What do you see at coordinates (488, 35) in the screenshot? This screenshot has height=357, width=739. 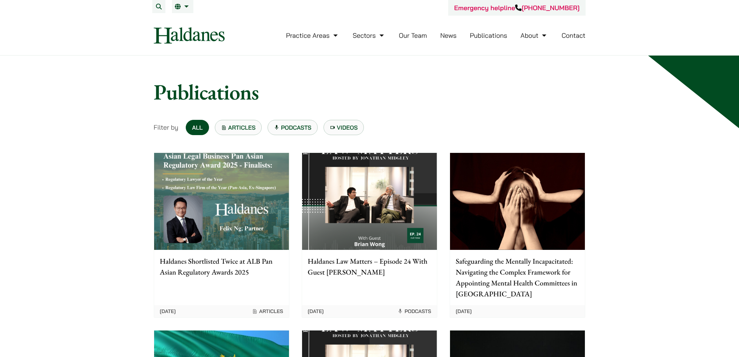 I see `a: Publications` at bounding box center [488, 35].